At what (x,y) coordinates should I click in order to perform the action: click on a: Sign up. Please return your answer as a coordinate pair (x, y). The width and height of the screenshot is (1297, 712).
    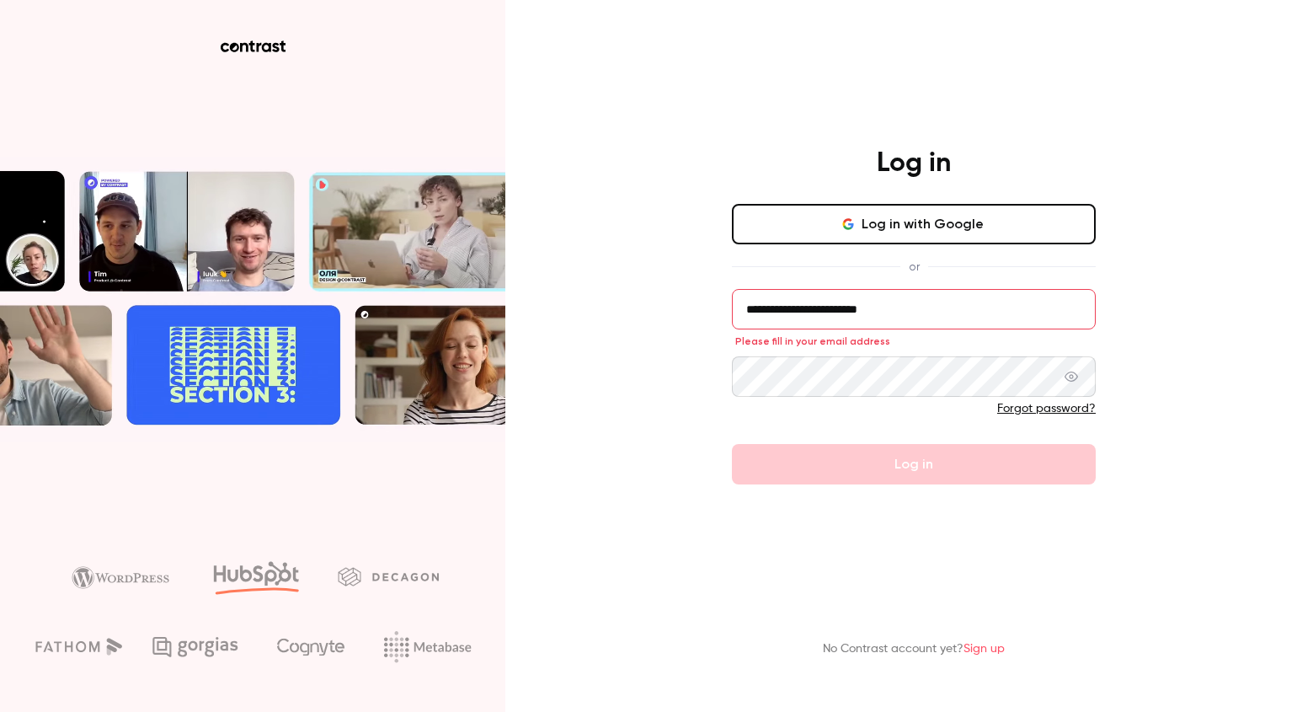
    Looking at the image, I should click on (984, 649).